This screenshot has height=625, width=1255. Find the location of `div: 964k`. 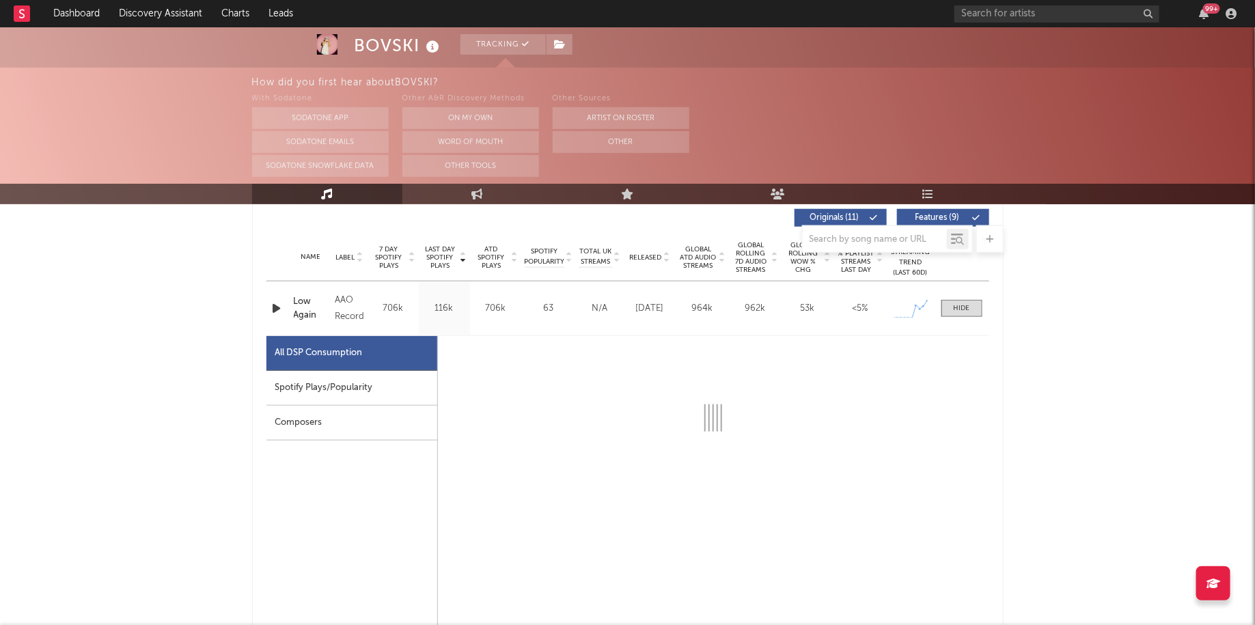

div: 964k is located at coordinates (702, 309).